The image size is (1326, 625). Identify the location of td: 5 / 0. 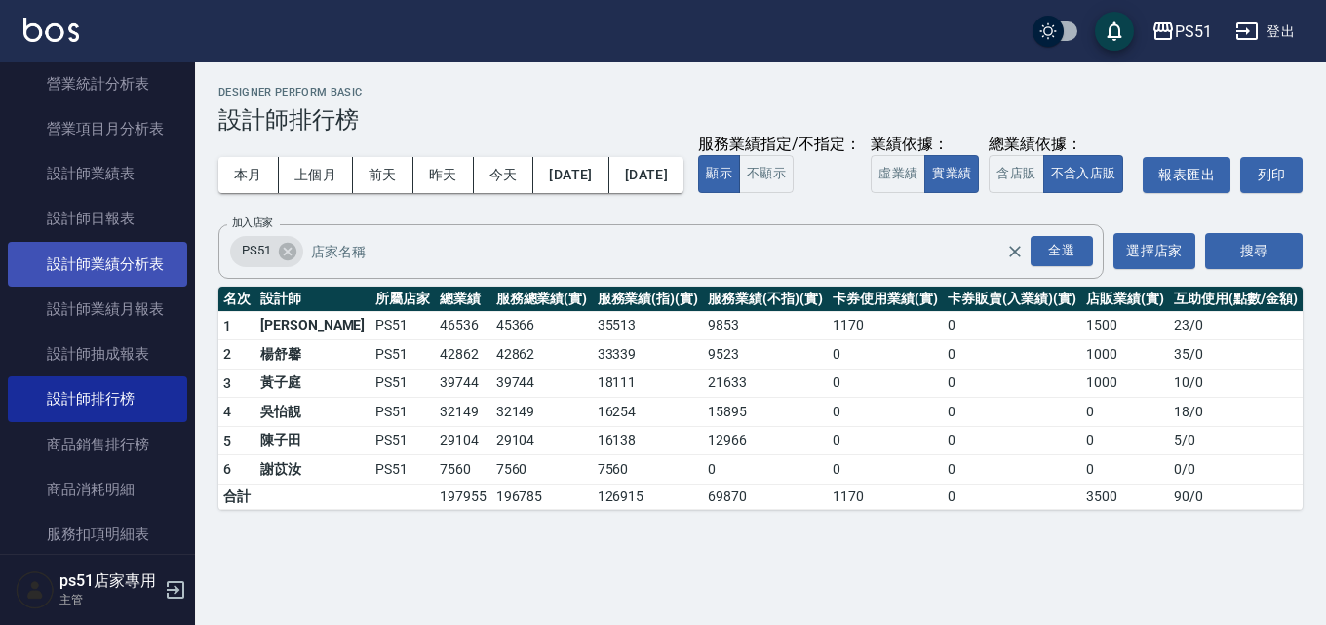
(1235, 441).